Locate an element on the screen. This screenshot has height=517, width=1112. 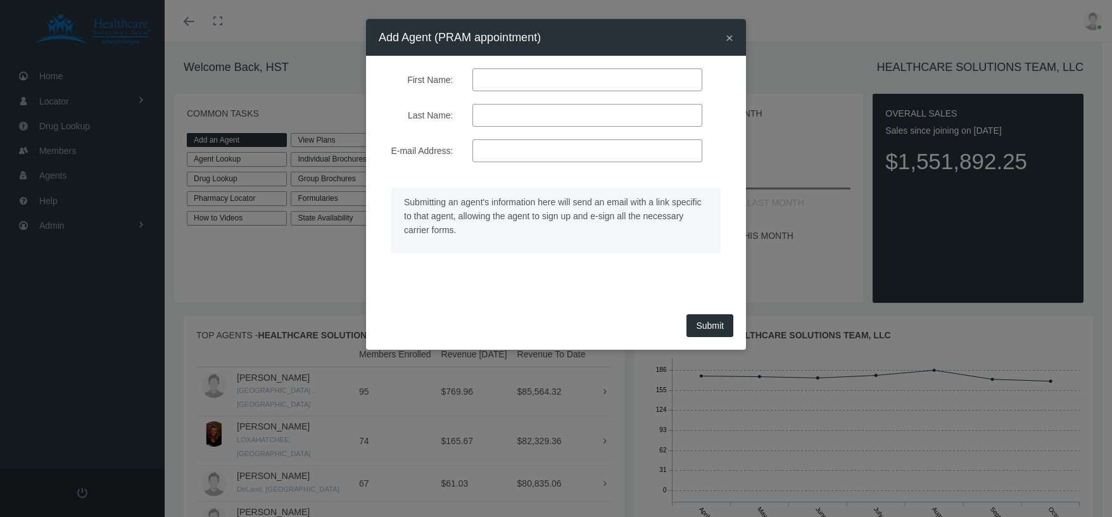
button: Submit is located at coordinates (710, 326).